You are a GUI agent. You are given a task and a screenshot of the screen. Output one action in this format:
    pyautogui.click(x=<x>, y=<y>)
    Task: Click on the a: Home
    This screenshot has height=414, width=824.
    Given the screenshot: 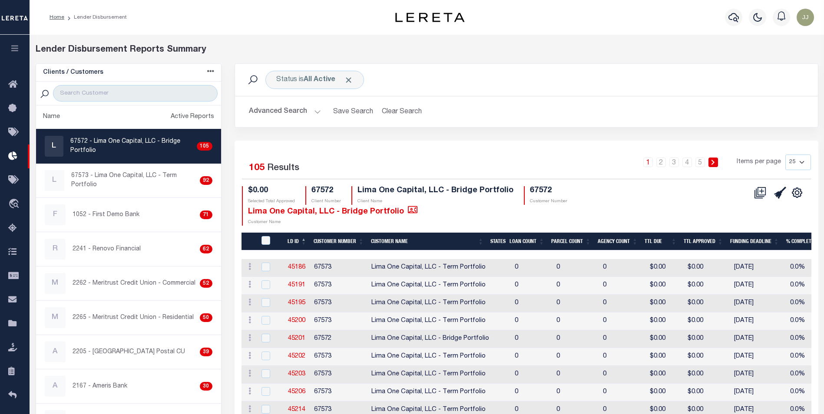 What is the action you would take?
    pyautogui.click(x=57, y=17)
    